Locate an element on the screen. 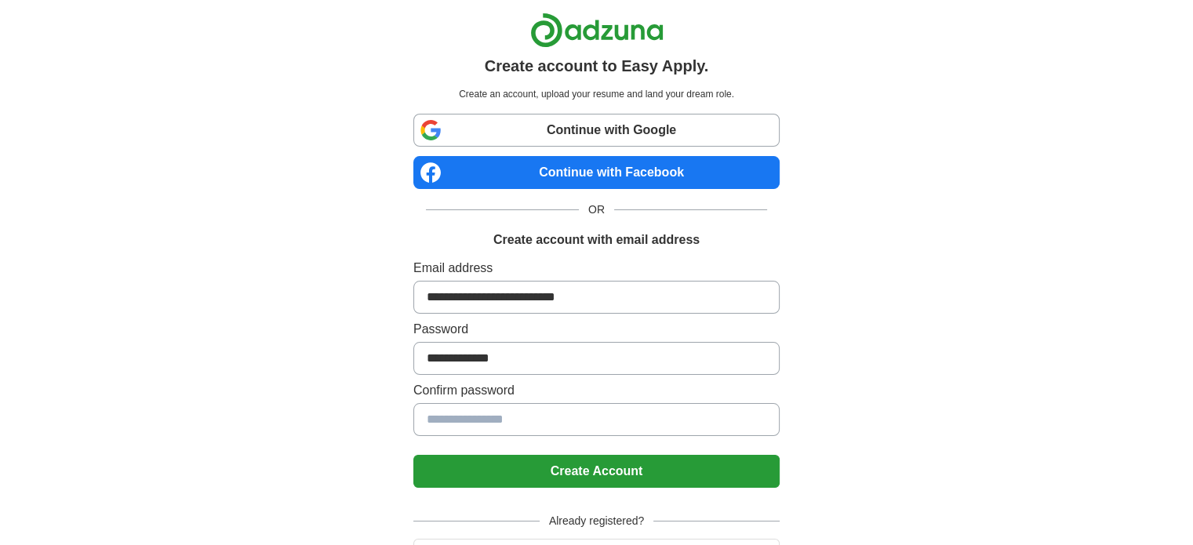 The width and height of the screenshot is (1193, 545). h1: Create account to Easy Apply. is located at coordinates (597, 66).